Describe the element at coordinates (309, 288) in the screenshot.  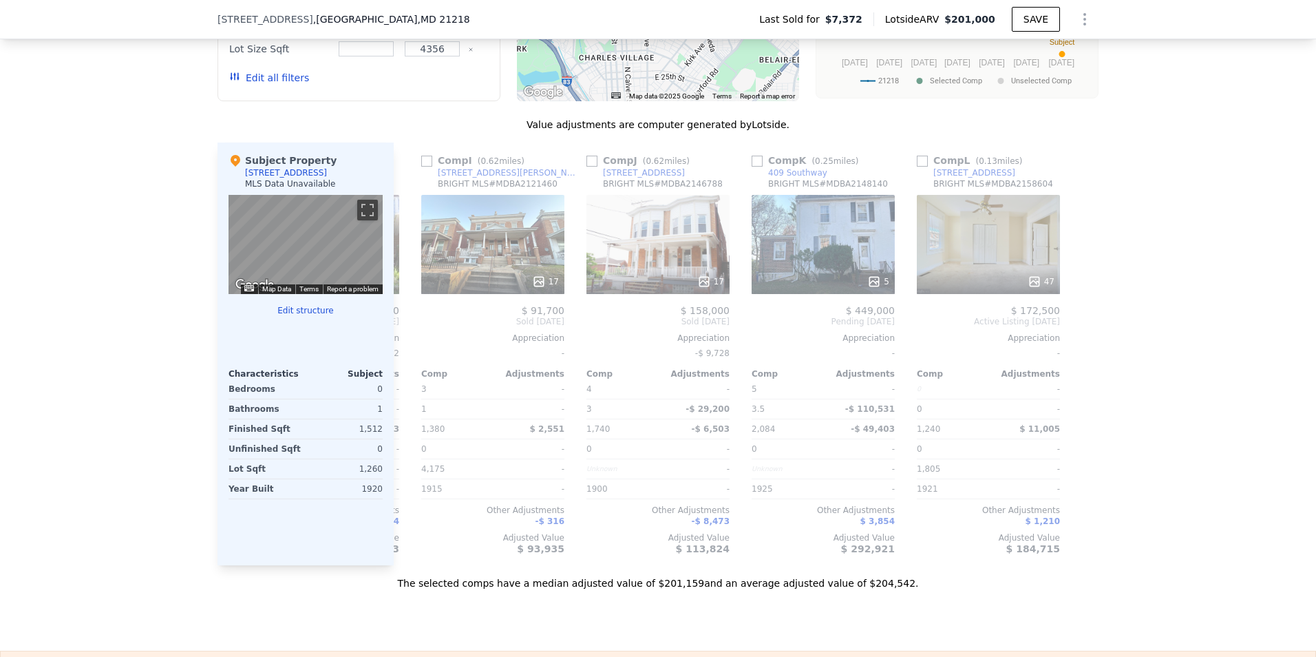
I see `a: Terms (opens in new tab)` at that location.